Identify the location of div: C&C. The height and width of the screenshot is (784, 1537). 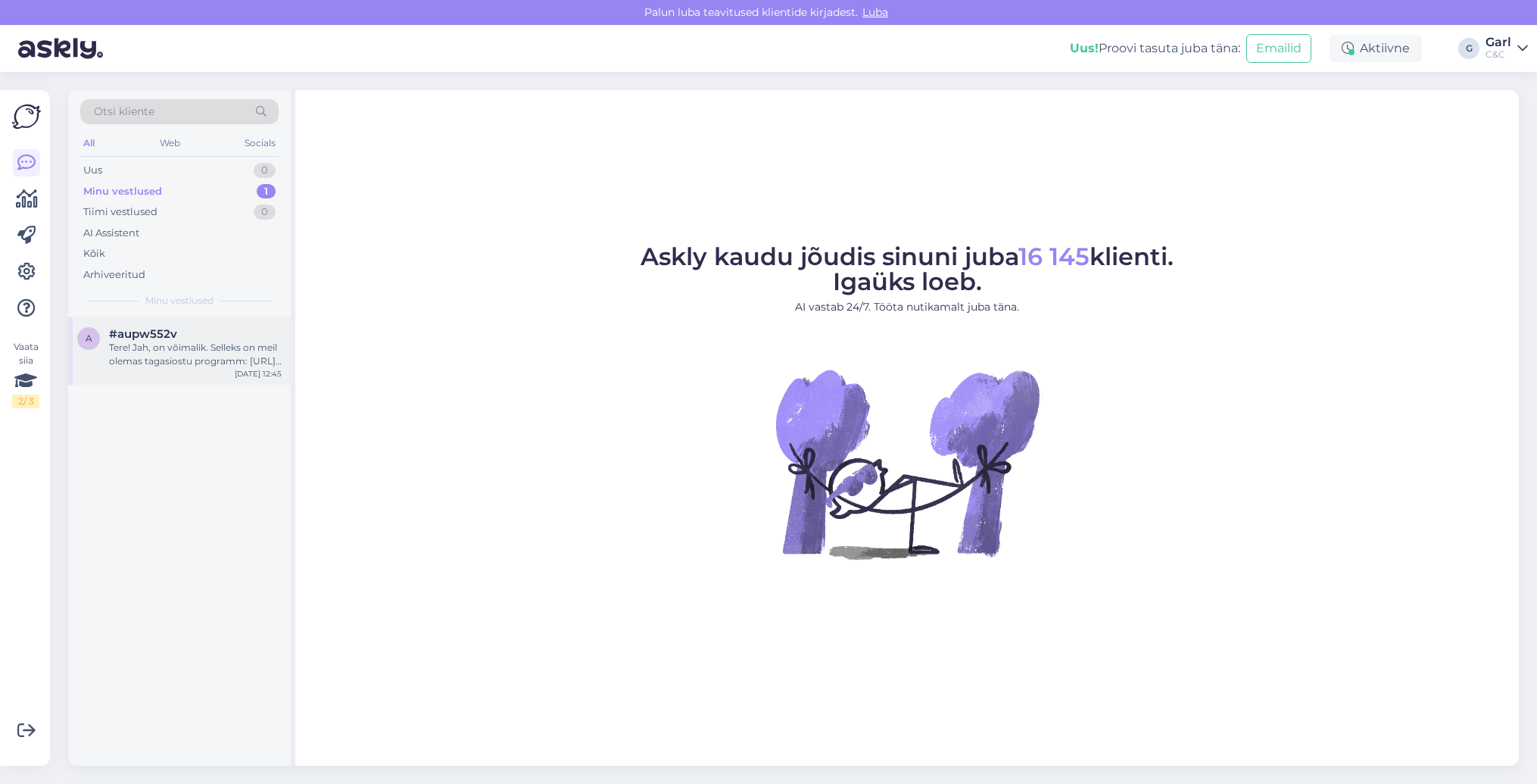
(1499, 54).